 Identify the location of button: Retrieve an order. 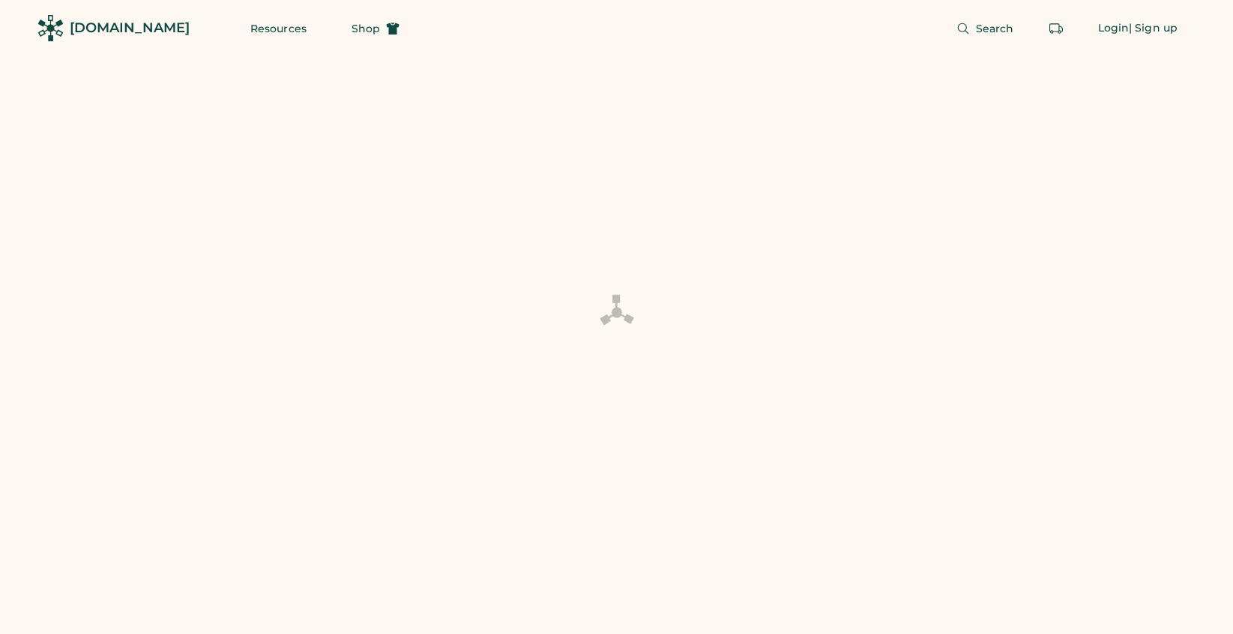
(1056, 28).